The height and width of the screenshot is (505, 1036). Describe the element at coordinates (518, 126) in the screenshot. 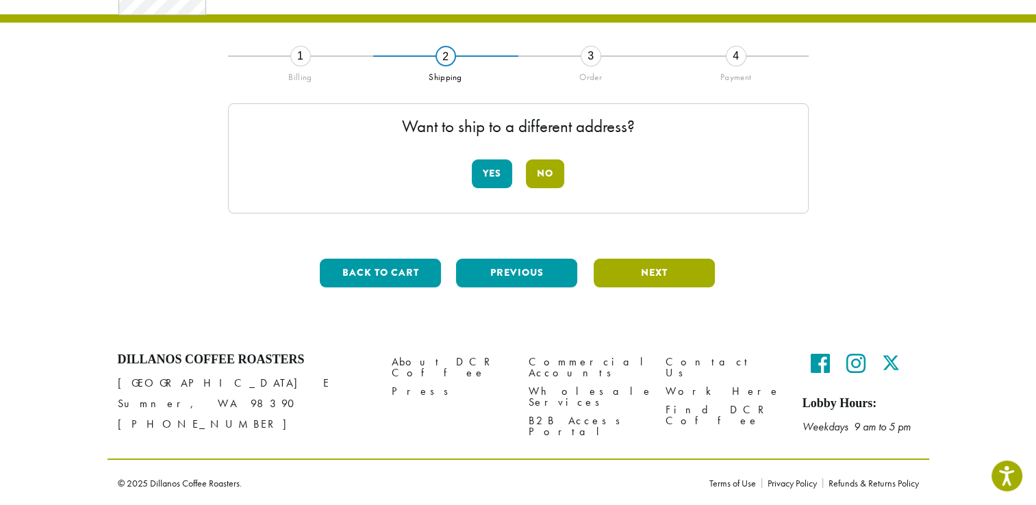

I see `p: Want to ship to a different address?` at that location.